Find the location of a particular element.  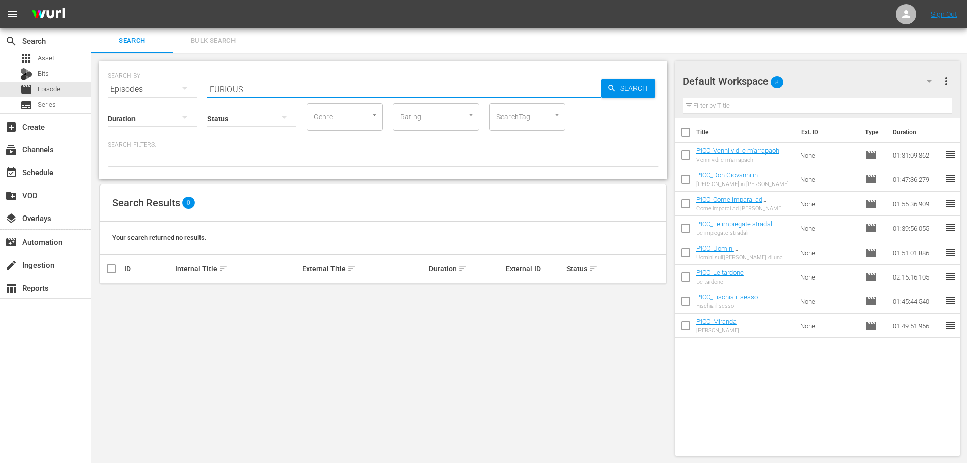

div: Internal Title is located at coordinates (237, 269).